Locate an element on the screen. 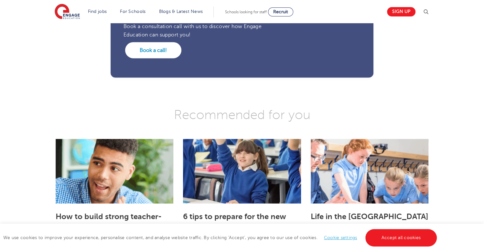 The width and height of the screenshot is (484, 252). a: Recruit is located at coordinates (280, 12).